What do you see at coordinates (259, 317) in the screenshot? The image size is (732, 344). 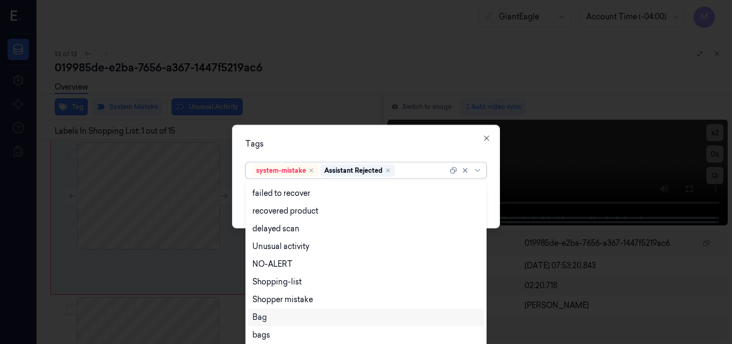 I see `div: Bag` at bounding box center [259, 317].